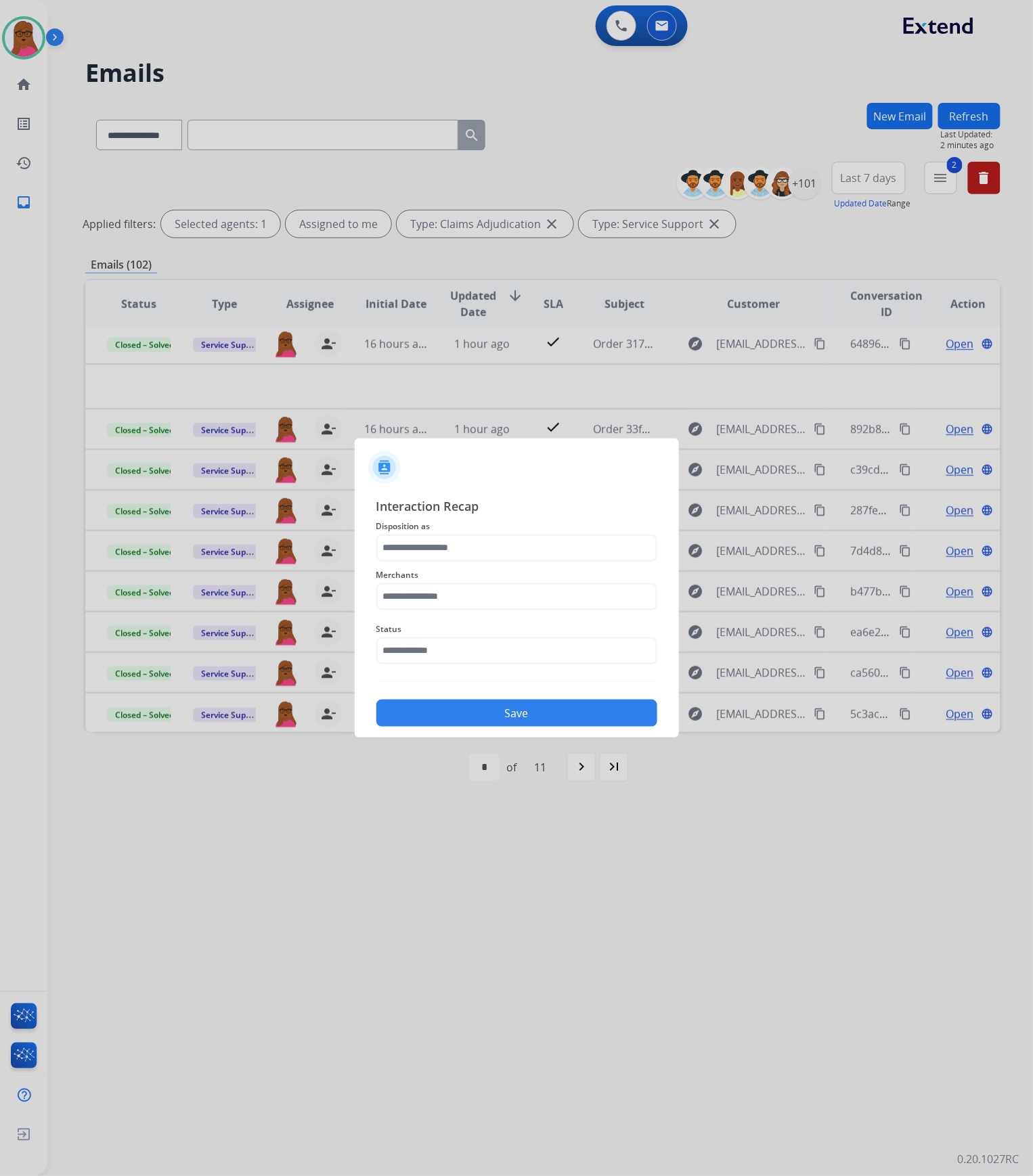 The width and height of the screenshot is (1033, 1176). What do you see at coordinates (988, 1160) in the screenshot?
I see `p: 0.20.1027RC` at bounding box center [988, 1160].